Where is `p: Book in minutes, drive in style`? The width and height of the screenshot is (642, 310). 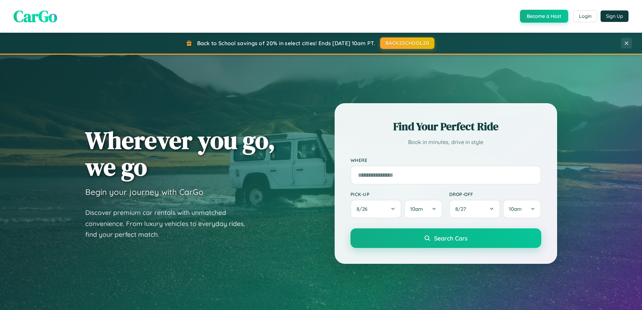 p: Book in minutes, drive in style is located at coordinates (446, 142).